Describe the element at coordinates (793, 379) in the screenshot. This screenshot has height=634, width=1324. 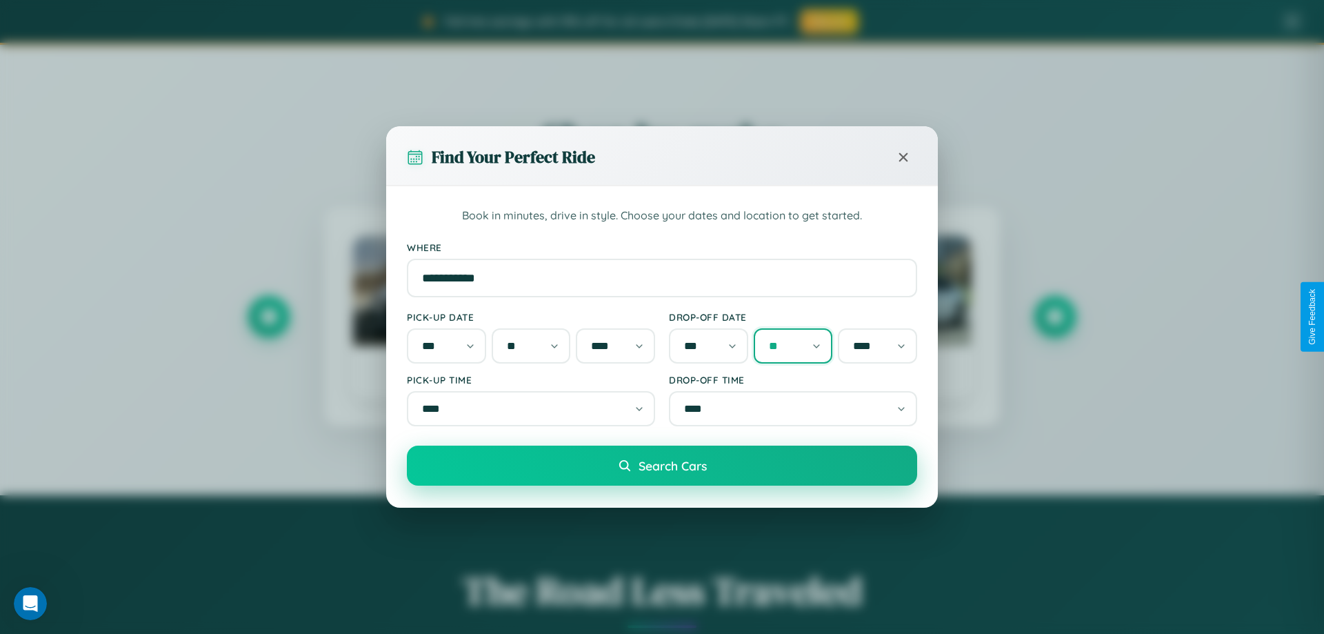
I see `label: Drop-off Time` at that location.